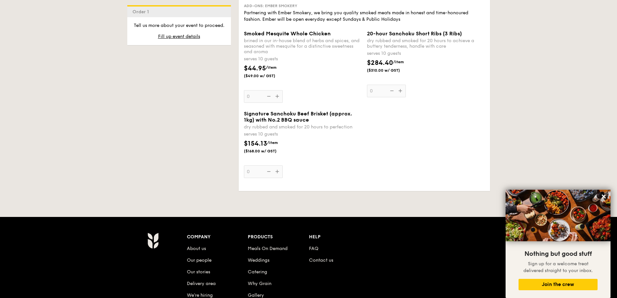 Image resolution: width=617 pixels, height=298 pixels. Describe the element at coordinates (255, 68) in the screenshot. I see `span: $44.95` at that location.